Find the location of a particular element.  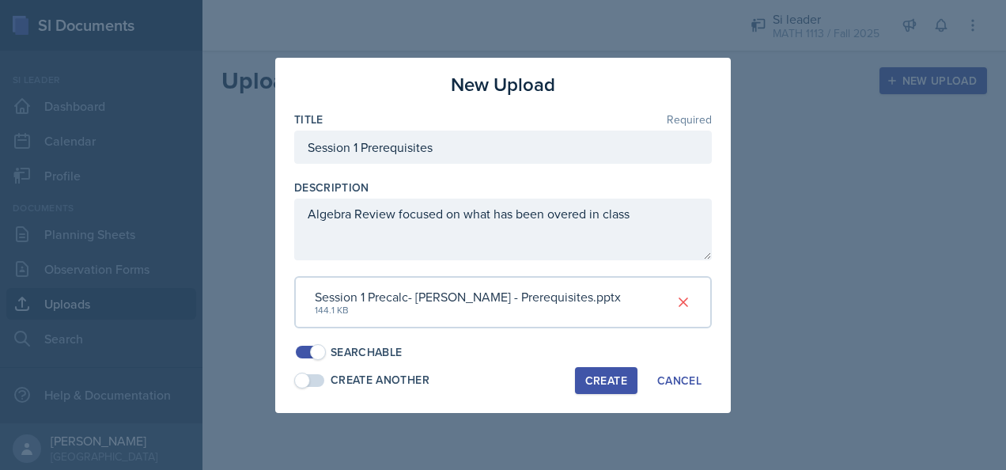

input: Enter title is located at coordinates (503, 147).